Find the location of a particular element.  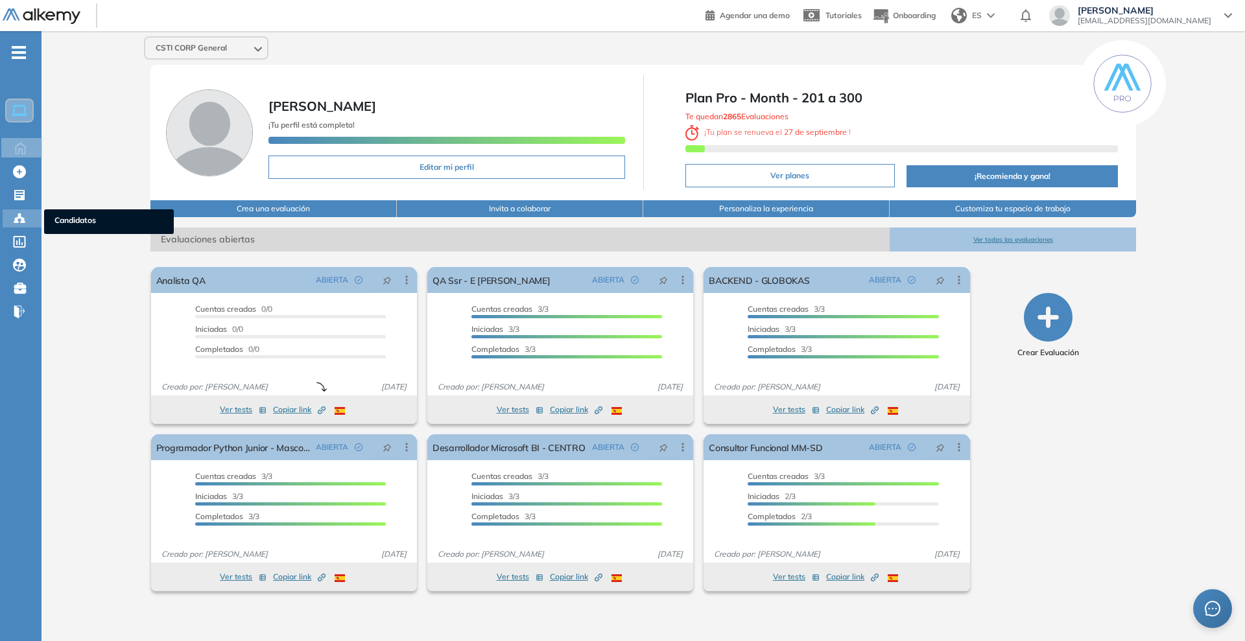

span: Crear Evaluación is located at coordinates (1048, 353).